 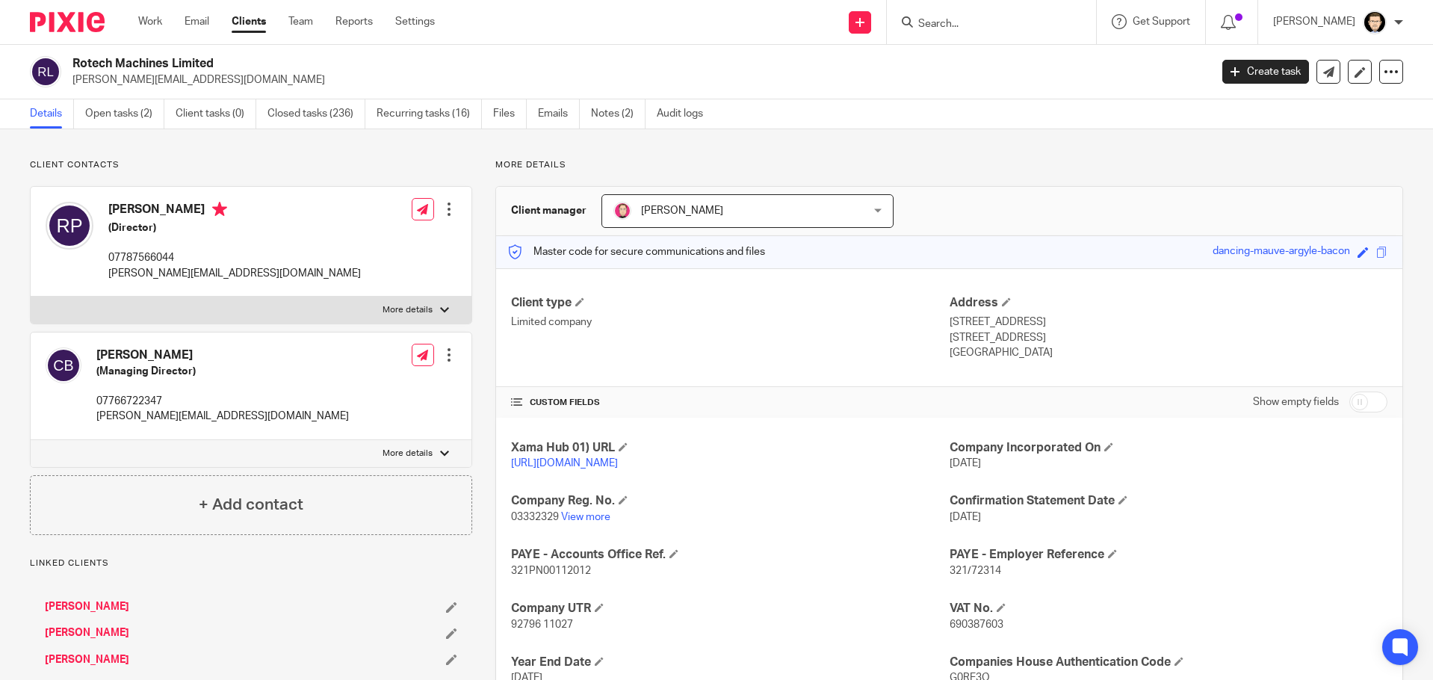 I want to click on input: Search, so click(x=984, y=25).